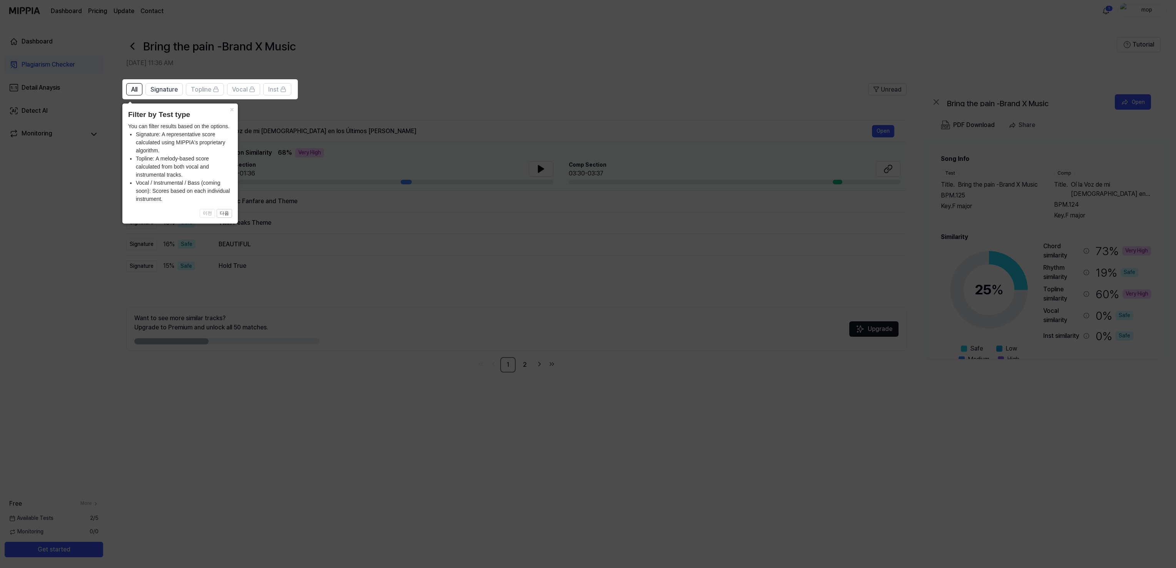 The width and height of the screenshot is (1176, 568). I want to click on button: Vocal, so click(244, 89).